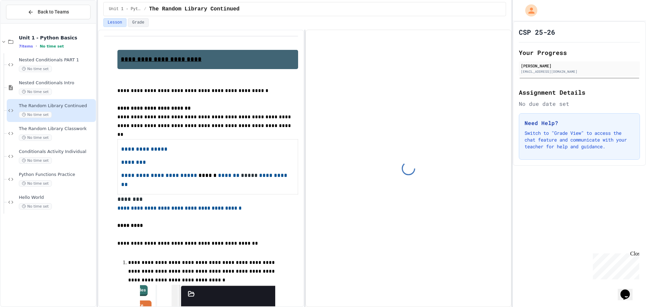 Image resolution: width=646 pixels, height=307 pixels. I want to click on button: Back to Teams, so click(48, 12).